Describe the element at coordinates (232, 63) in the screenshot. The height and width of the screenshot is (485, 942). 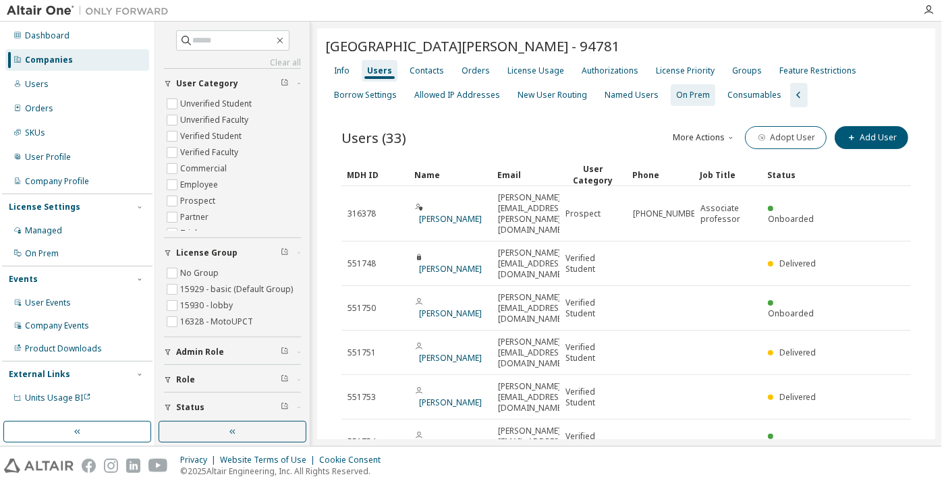
I see `a: Clear all` at that location.